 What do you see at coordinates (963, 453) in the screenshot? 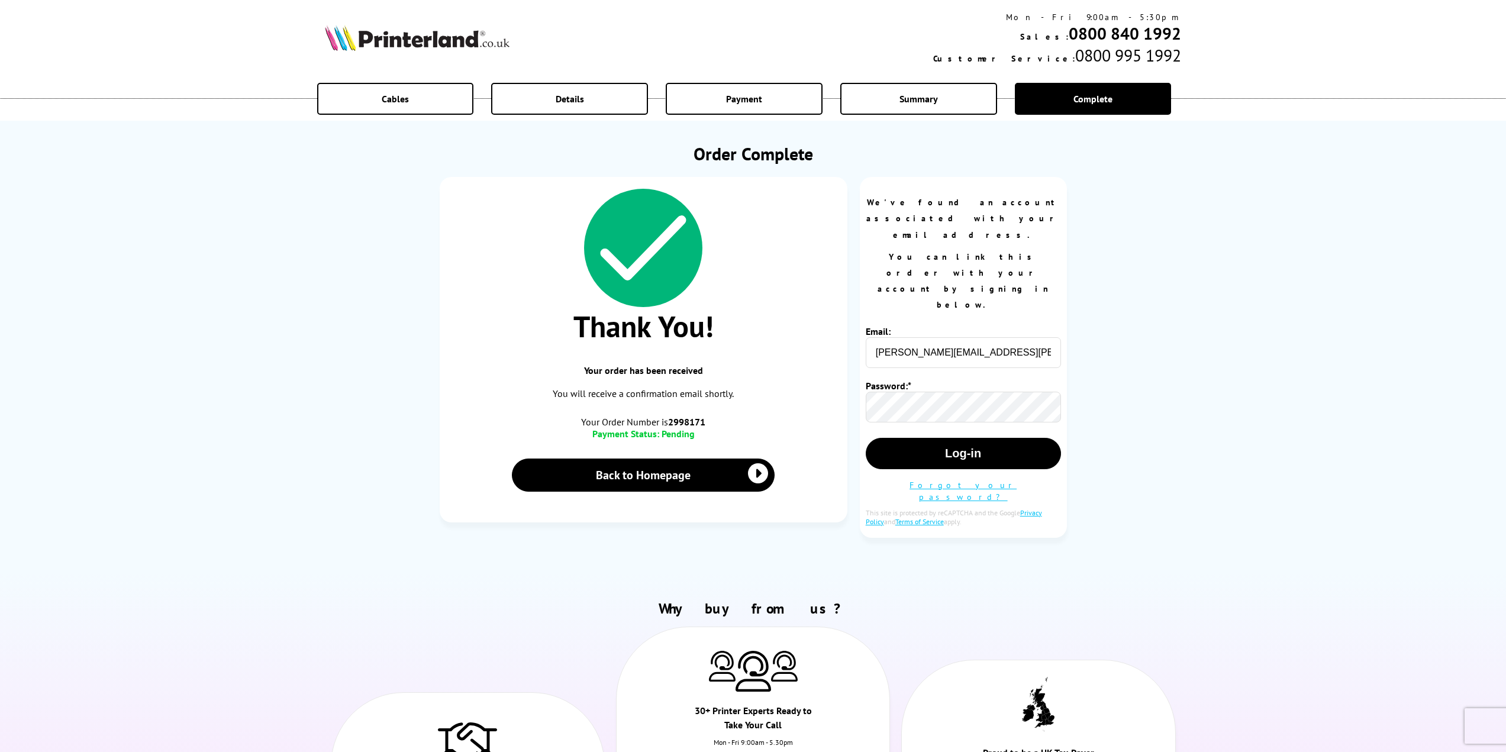
I see `button: Log-in` at bounding box center [963, 453].